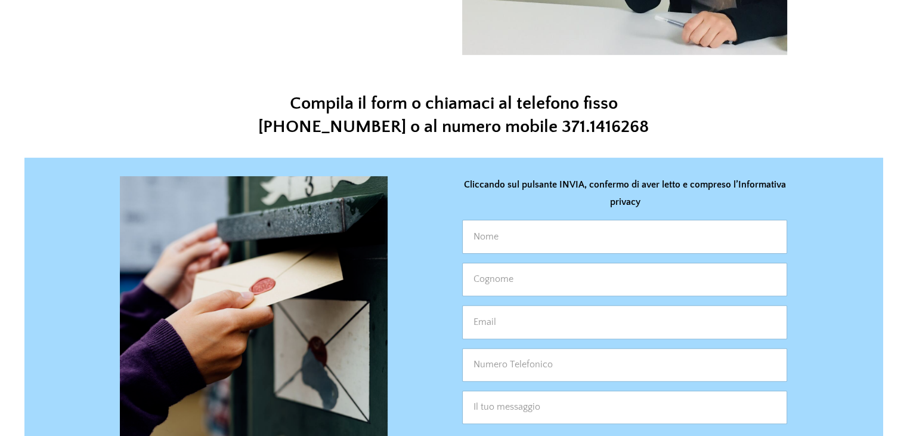  What do you see at coordinates (625, 236) in the screenshot?
I see `input: Nome` at bounding box center [625, 236].